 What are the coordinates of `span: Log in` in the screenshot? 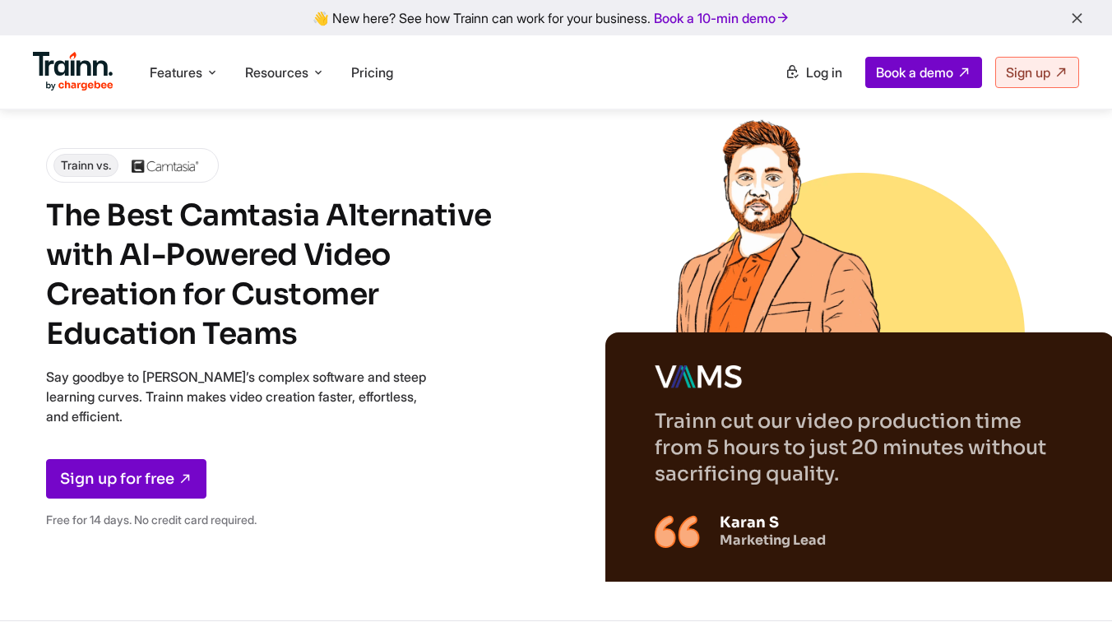 It's located at (824, 72).